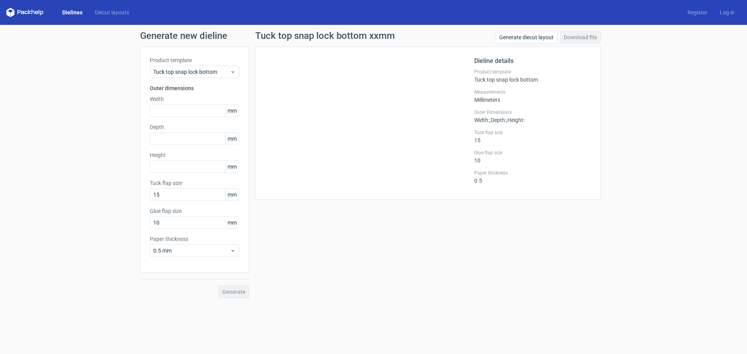 The width and height of the screenshot is (747, 354). What do you see at coordinates (532, 76) in the screenshot?
I see `div: Tuck top snap lock bottom` at bounding box center [532, 76].